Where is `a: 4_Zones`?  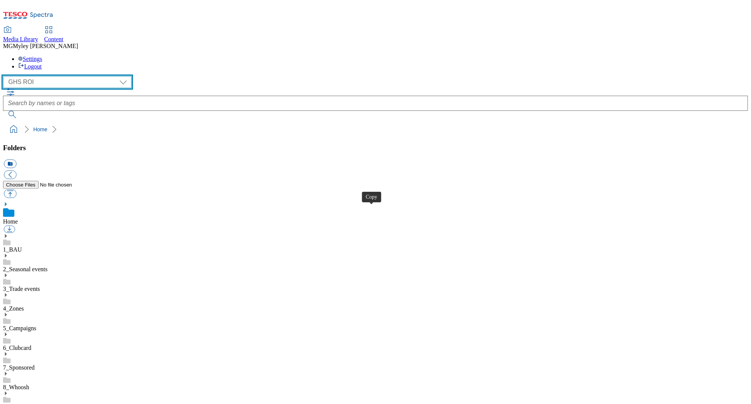
a: 4_Zones is located at coordinates (13, 308).